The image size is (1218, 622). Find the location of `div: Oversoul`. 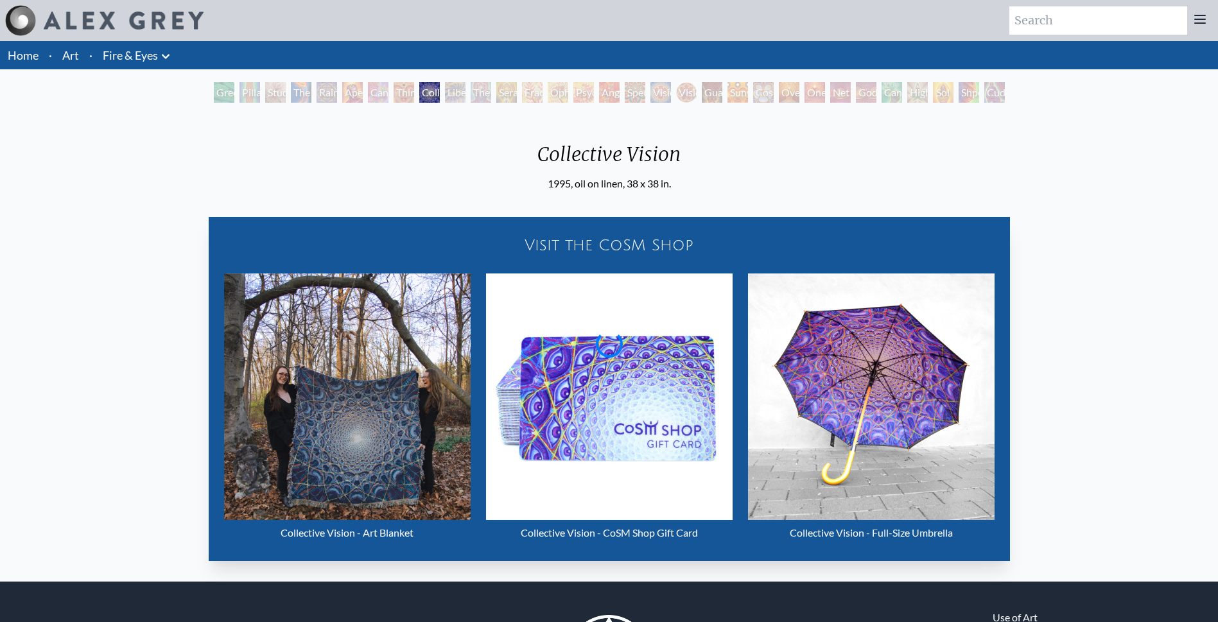

div: Oversoul is located at coordinates (789, 92).